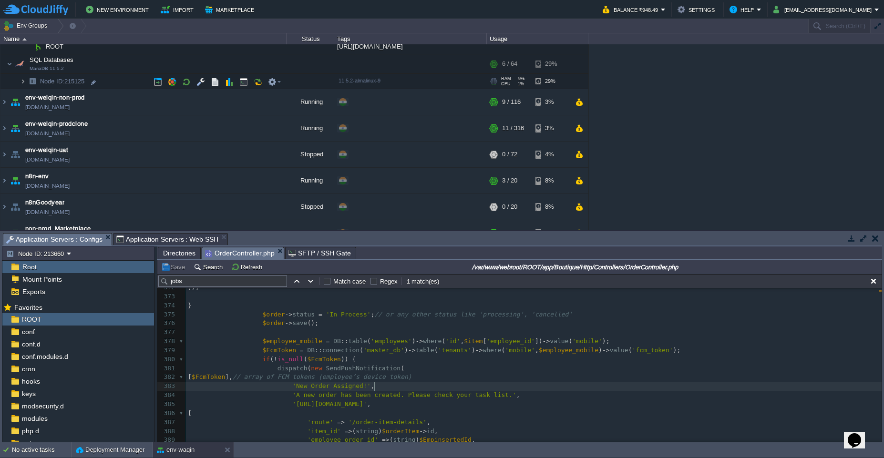 This screenshot has height=458, width=884. I want to click on span: modules, so click(34, 419).